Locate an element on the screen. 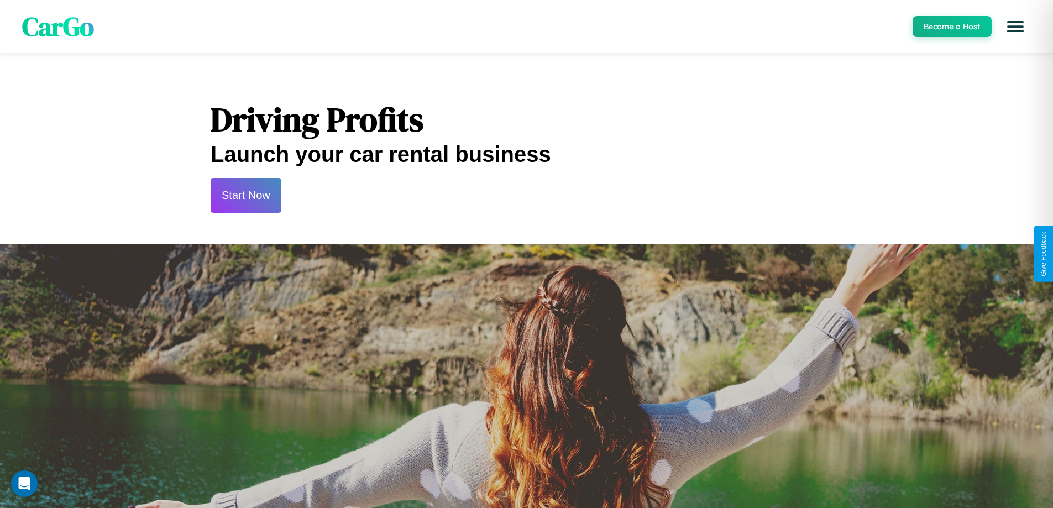 This screenshot has width=1053, height=508. span: CarGo is located at coordinates (58, 27).